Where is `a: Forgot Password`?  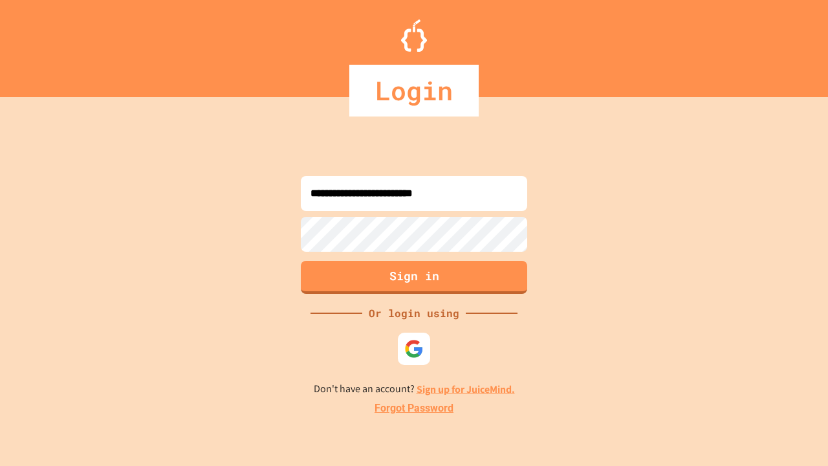 a: Forgot Password is located at coordinates (414, 408).